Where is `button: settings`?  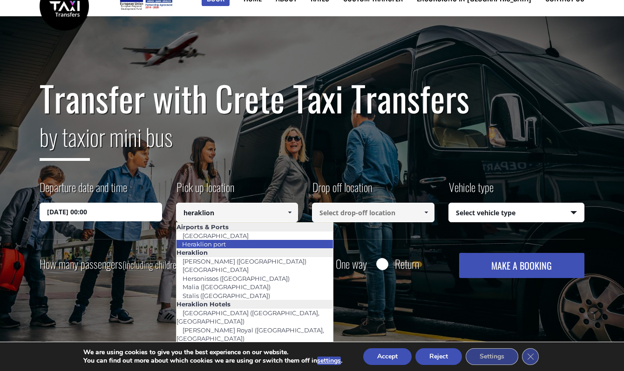
button: settings is located at coordinates (329, 361).